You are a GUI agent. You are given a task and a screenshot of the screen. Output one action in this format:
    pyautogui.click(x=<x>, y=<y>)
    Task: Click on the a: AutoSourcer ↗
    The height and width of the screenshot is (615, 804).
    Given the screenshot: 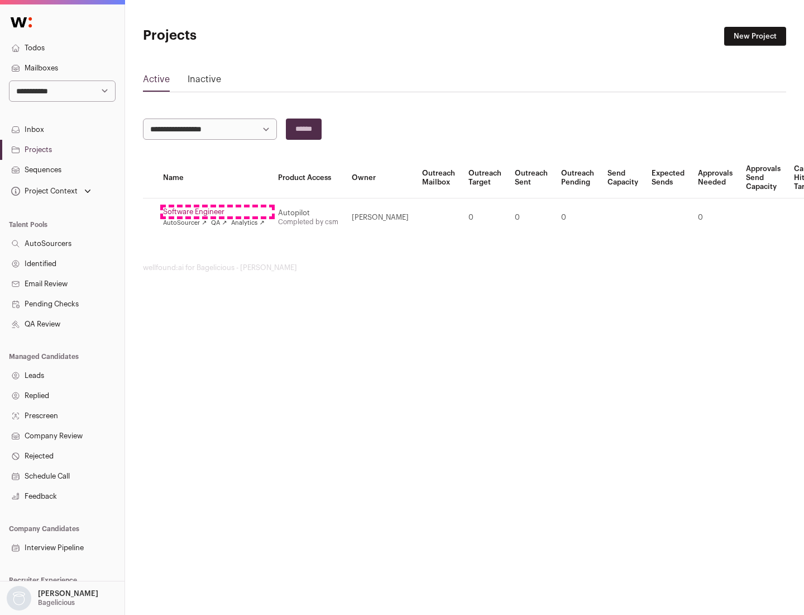 What is the action you would take?
    pyautogui.click(x=185, y=223)
    